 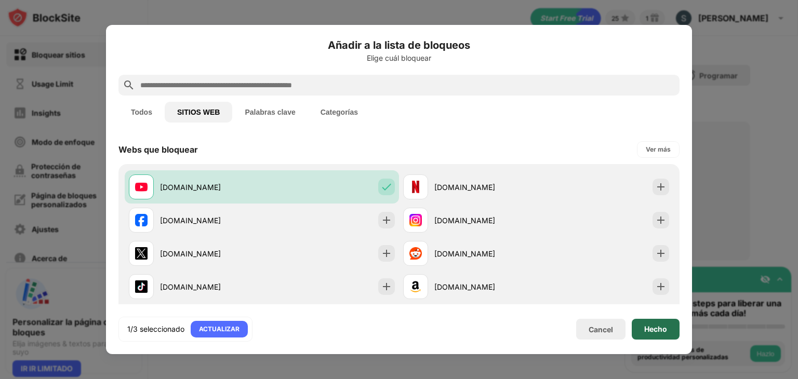 I want to click on div: Webs que bloquear, so click(x=158, y=150).